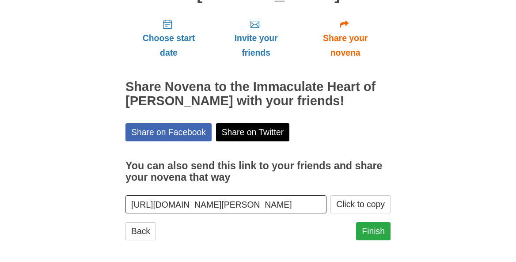  Describe the element at coordinates (345, 45) in the screenshot. I see `span: Share your novena` at that location.